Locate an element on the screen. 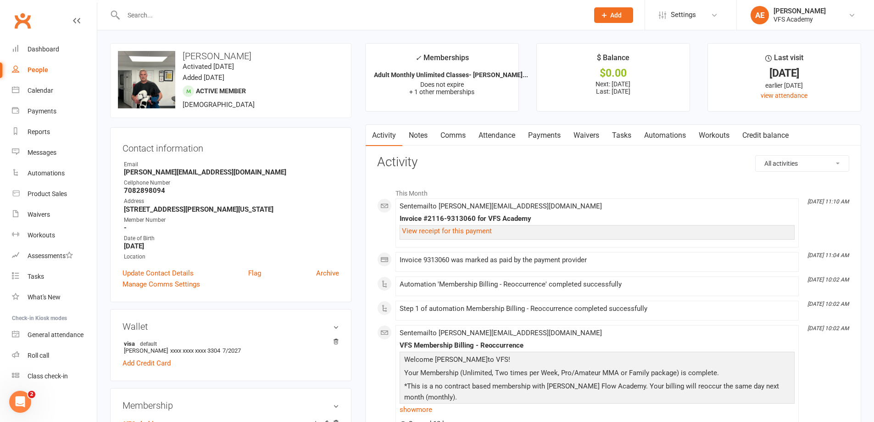 The image size is (874, 422). div: Invoice 9313060 was marked as paid by the payment provider is located at coordinates (597, 260).